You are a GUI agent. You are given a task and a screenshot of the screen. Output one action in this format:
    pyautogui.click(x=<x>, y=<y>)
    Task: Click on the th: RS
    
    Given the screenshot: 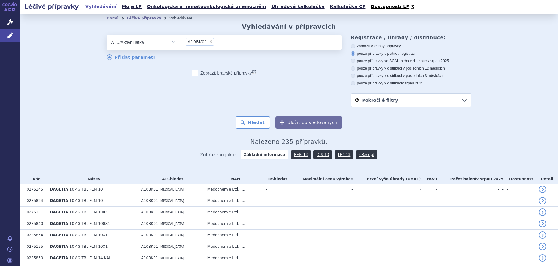 What is the action you would take?
    pyautogui.click(x=276, y=179)
    